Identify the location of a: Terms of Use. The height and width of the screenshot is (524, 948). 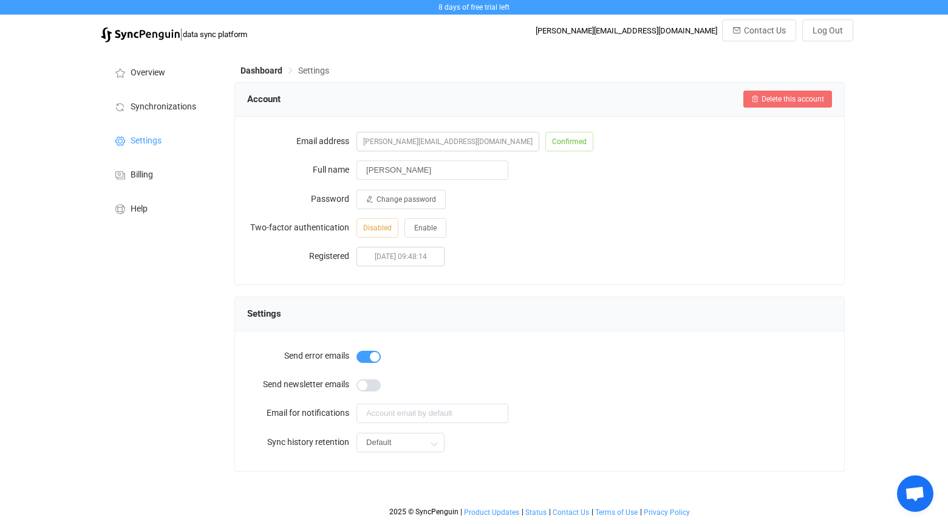
(617, 512).